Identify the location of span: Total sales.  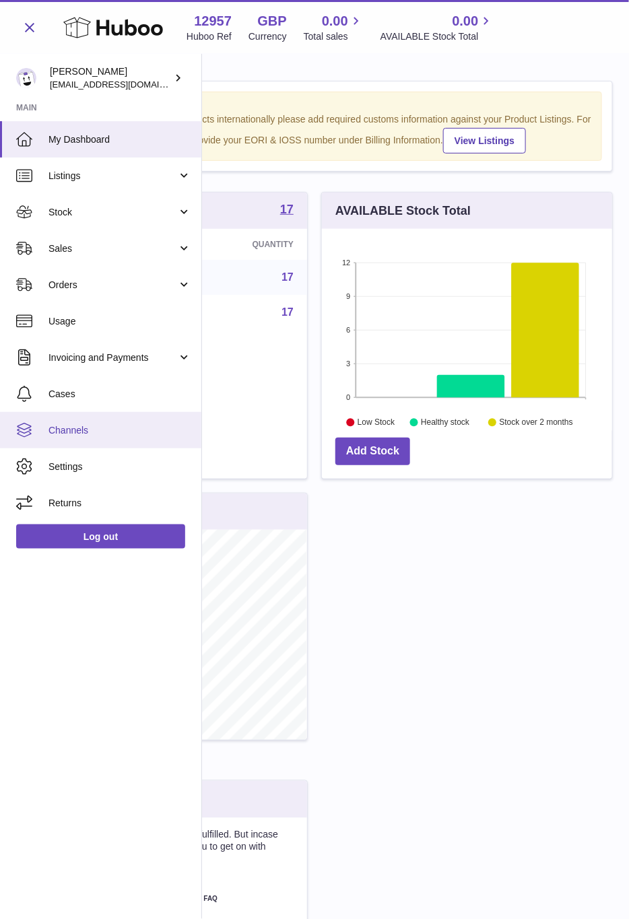
(333, 36).